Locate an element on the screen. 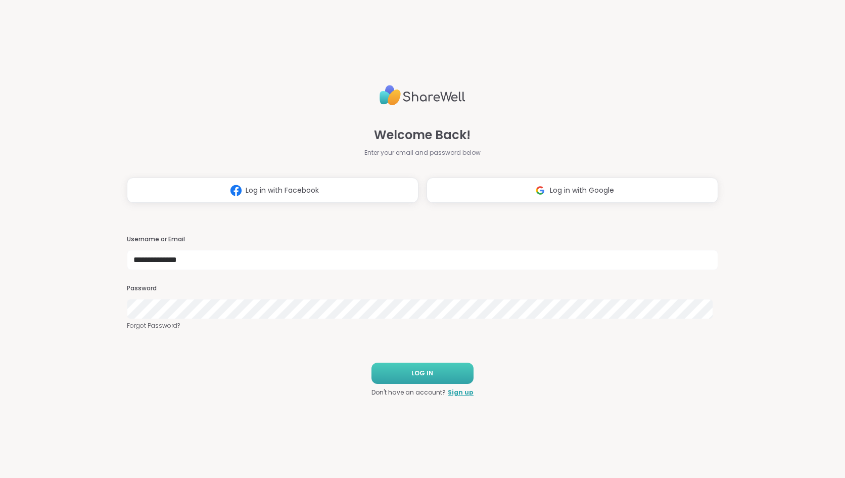  span: Welcome Back! is located at coordinates (422, 135).